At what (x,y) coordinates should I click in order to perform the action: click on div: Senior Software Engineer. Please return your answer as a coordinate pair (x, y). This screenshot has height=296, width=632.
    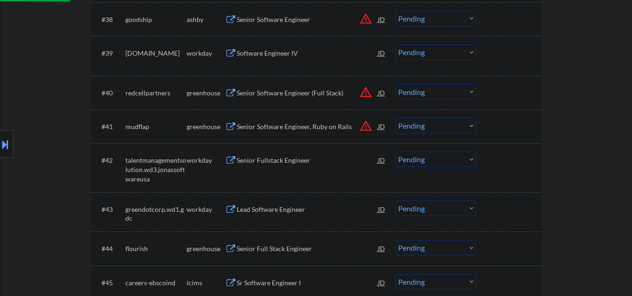
    Looking at the image, I should click on (307, 20).